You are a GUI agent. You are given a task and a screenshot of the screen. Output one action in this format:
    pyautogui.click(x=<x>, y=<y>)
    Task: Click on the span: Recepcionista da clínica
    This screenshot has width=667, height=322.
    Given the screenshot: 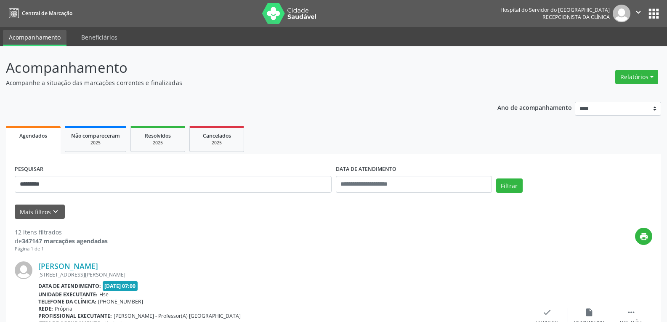 What is the action you would take?
    pyautogui.click(x=576, y=17)
    